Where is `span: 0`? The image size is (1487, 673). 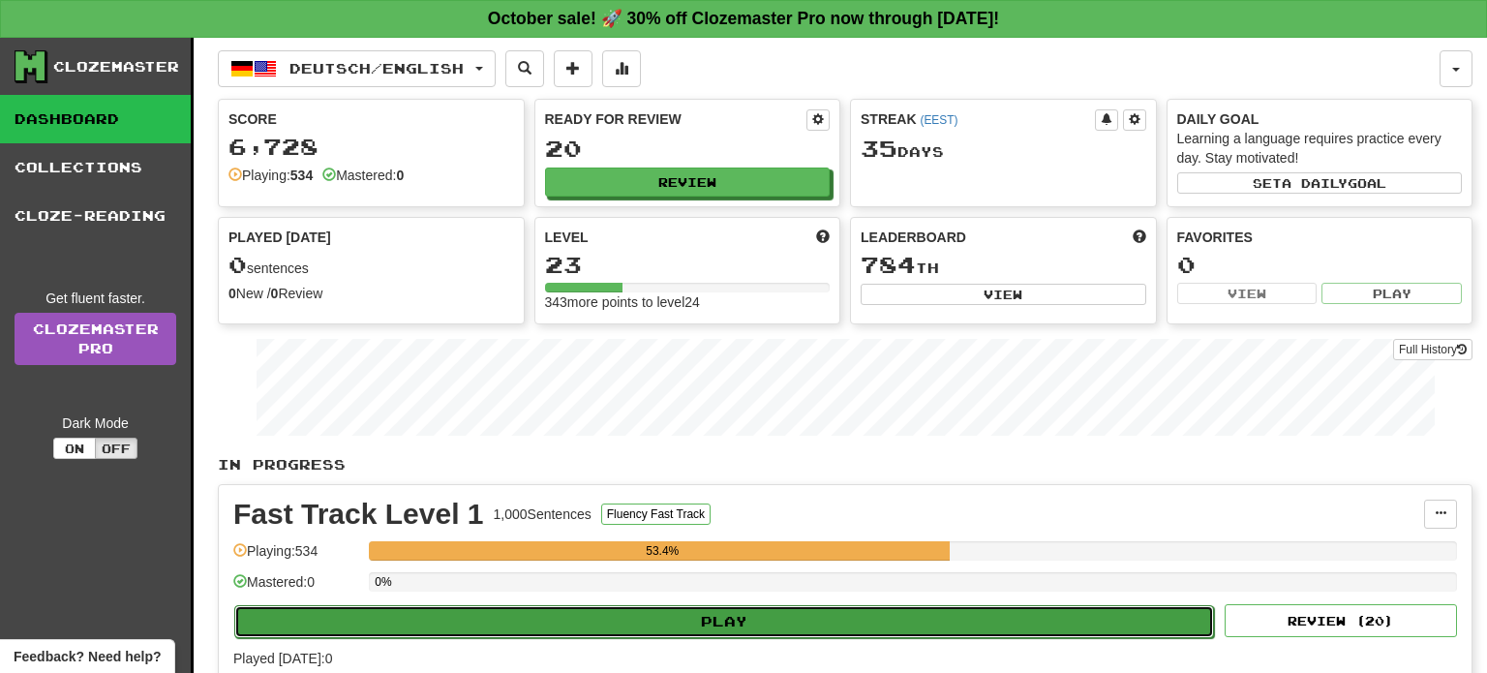 span: 0 is located at coordinates (237, 264).